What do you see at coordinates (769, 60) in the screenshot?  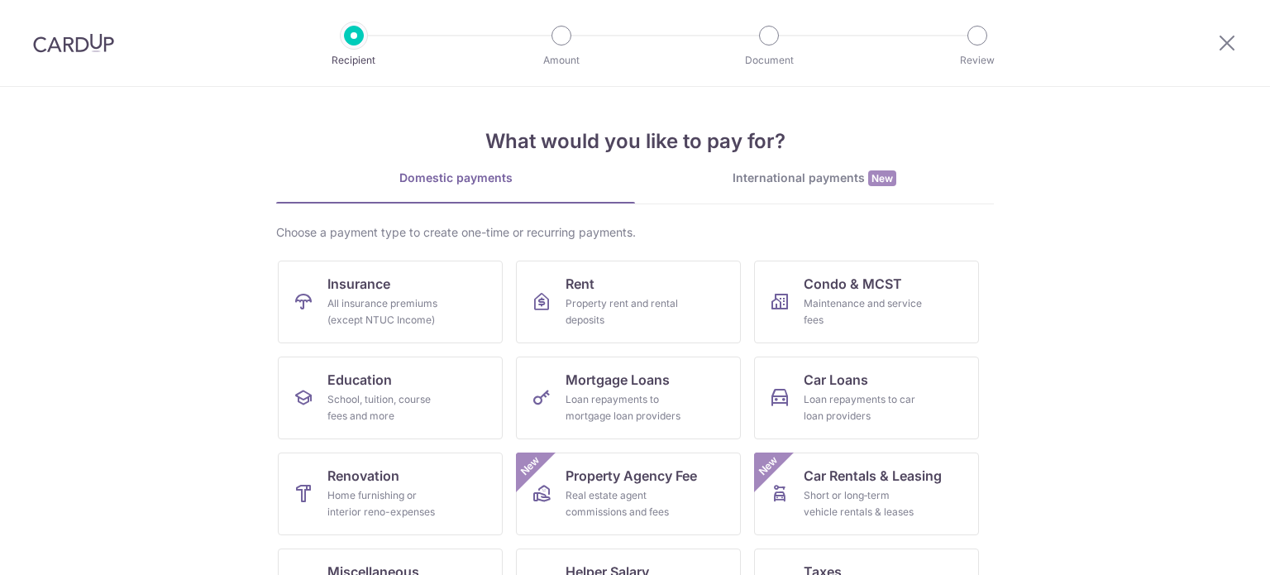 I see `p: Document` at bounding box center [769, 60].